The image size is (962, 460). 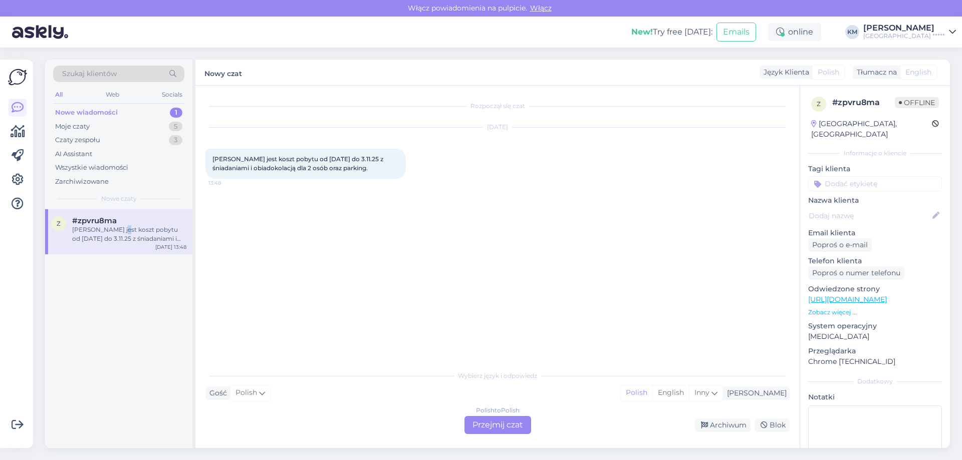 I want to click on span: Offline, so click(x=917, y=103).